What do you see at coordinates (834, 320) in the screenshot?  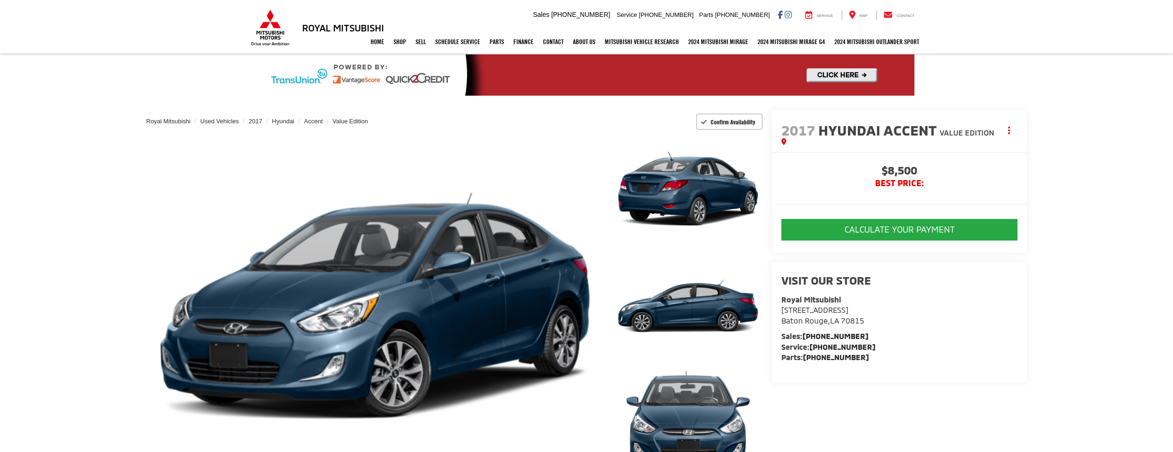 I see `span: LA` at bounding box center [834, 320].